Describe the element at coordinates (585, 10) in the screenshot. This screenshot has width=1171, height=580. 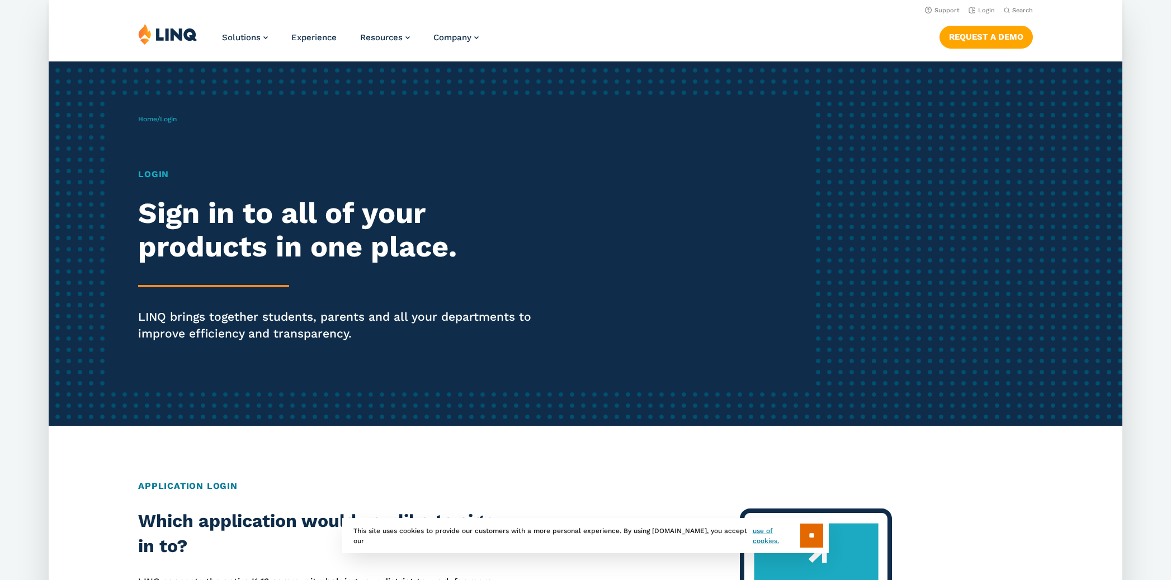
I see `nav: Utility Navigation` at that location.